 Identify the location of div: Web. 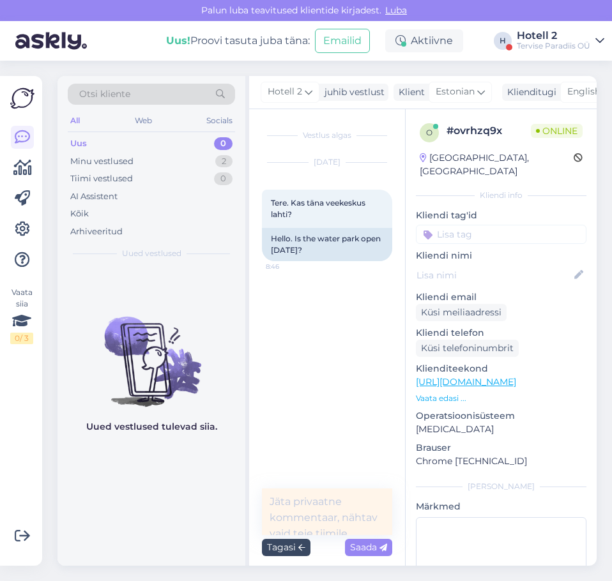
(143, 121).